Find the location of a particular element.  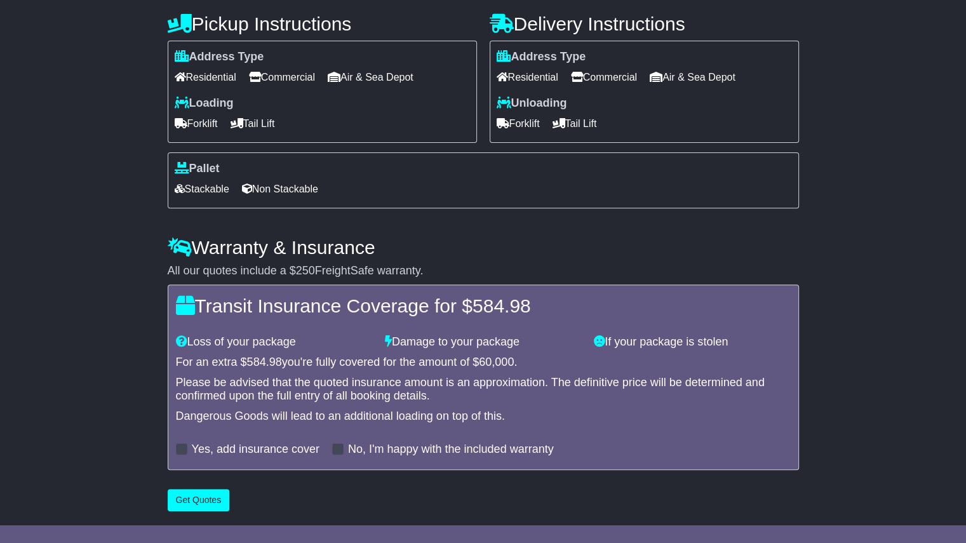

div: Damage to your package is located at coordinates (483, 342).